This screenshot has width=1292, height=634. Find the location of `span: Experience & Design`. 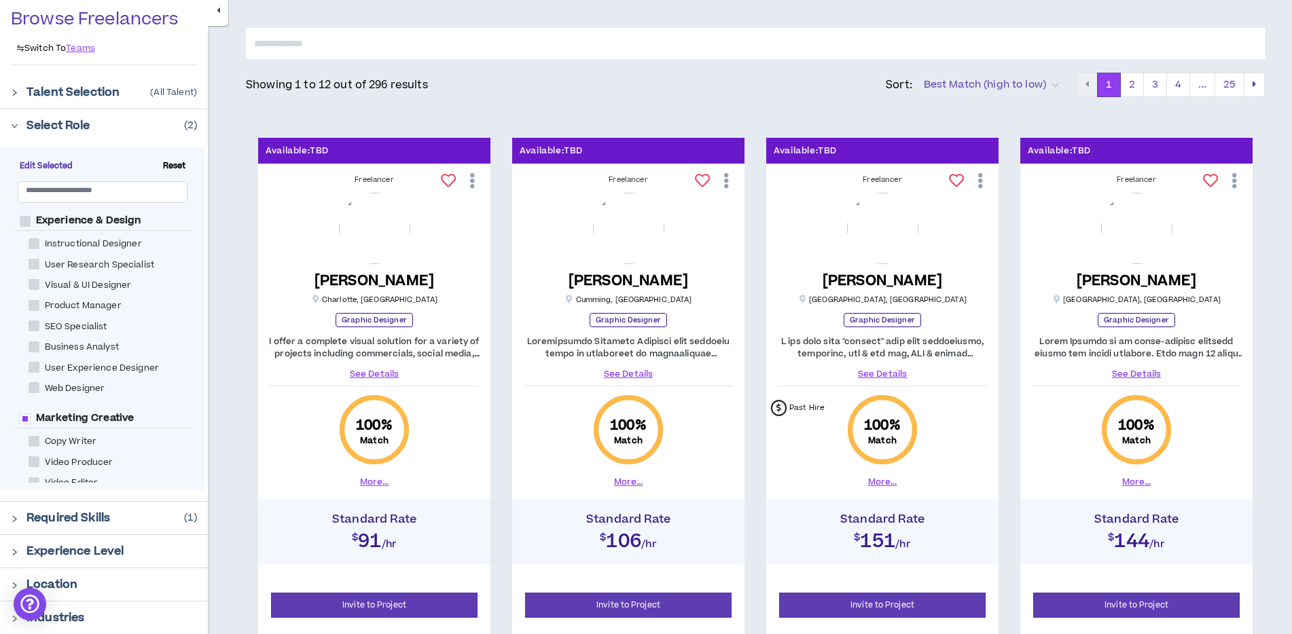

span: Experience & Design is located at coordinates (88, 221).